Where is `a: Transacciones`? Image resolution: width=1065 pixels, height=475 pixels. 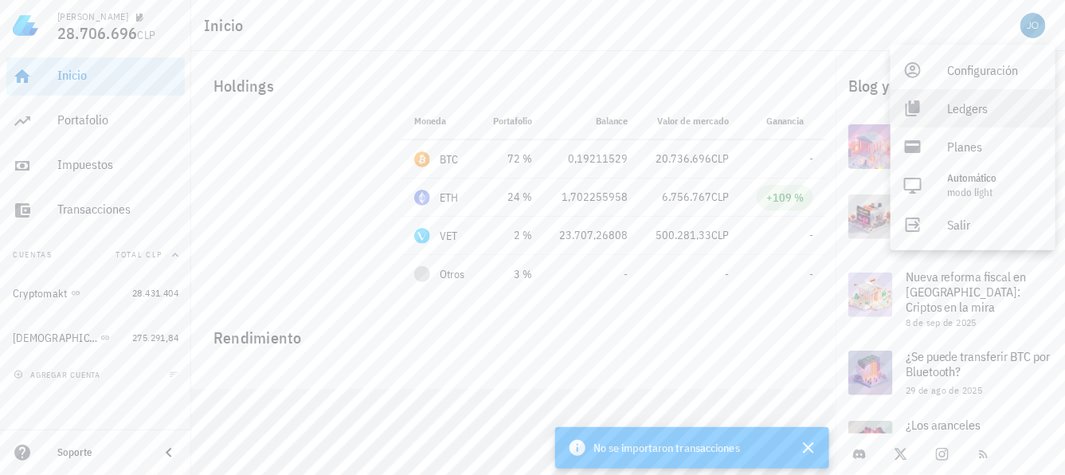
a: Transacciones is located at coordinates (96, 210).